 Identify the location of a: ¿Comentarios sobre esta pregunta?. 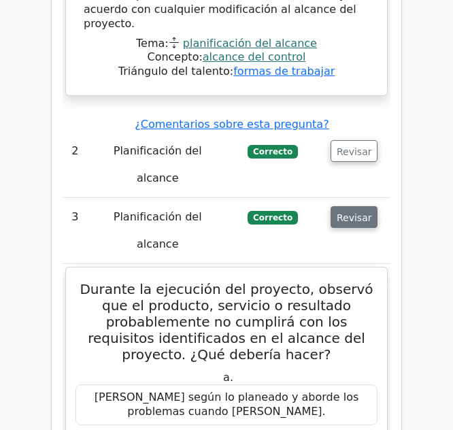
(231, 124).